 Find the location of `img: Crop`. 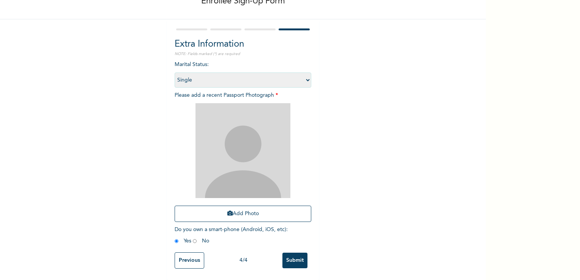

img: Crop is located at coordinates (243, 151).